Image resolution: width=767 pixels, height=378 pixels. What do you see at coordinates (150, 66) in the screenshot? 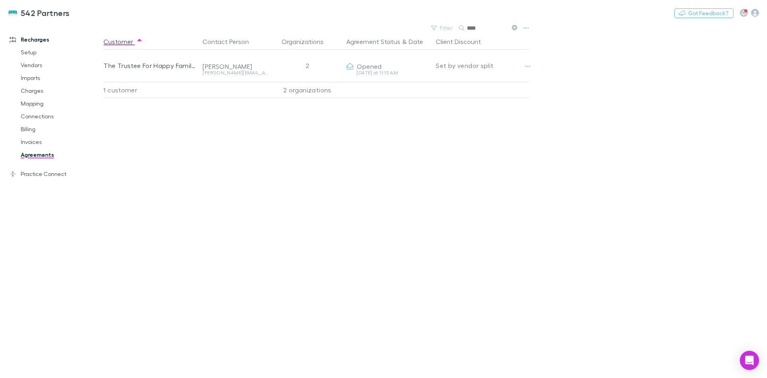
I see `div: The Trustee For Happy Family Superfund` at bounding box center [150, 66].